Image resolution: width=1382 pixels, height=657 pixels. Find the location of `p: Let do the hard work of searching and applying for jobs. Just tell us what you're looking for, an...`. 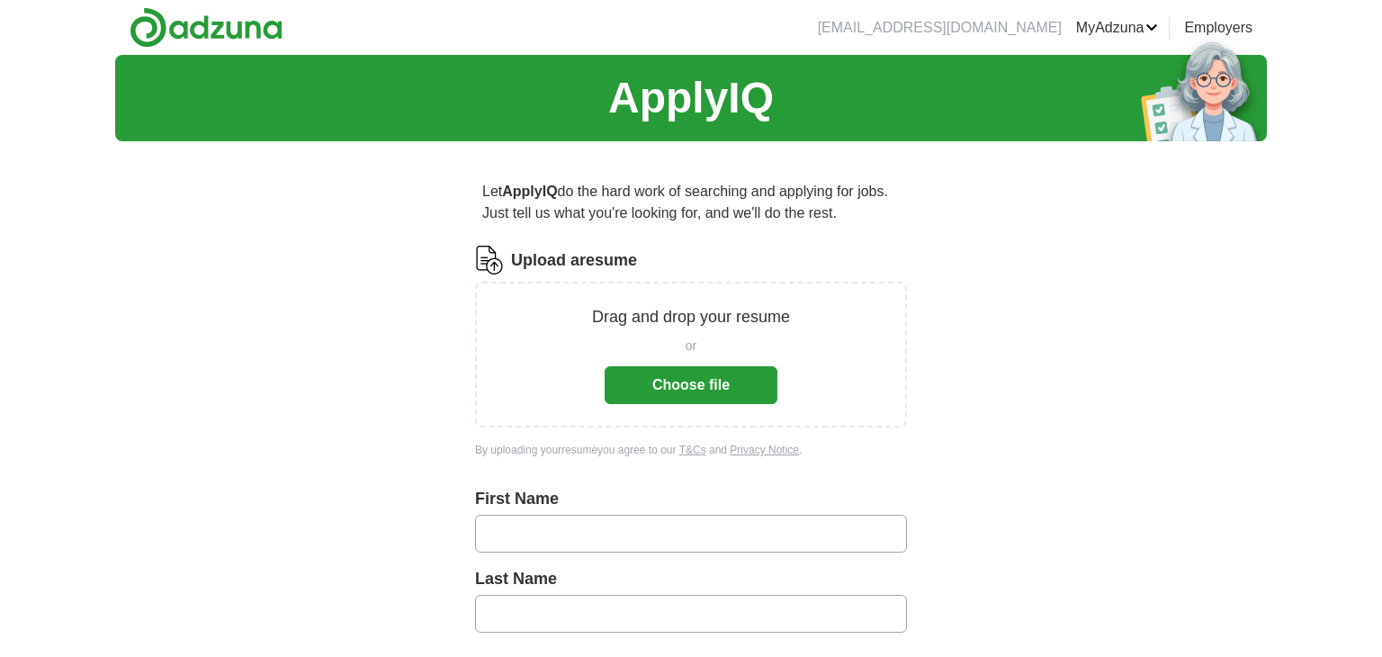

p: Let do the hard work of searching and applying for jobs. Just tell us what you're looking for, an... is located at coordinates (691, 202).